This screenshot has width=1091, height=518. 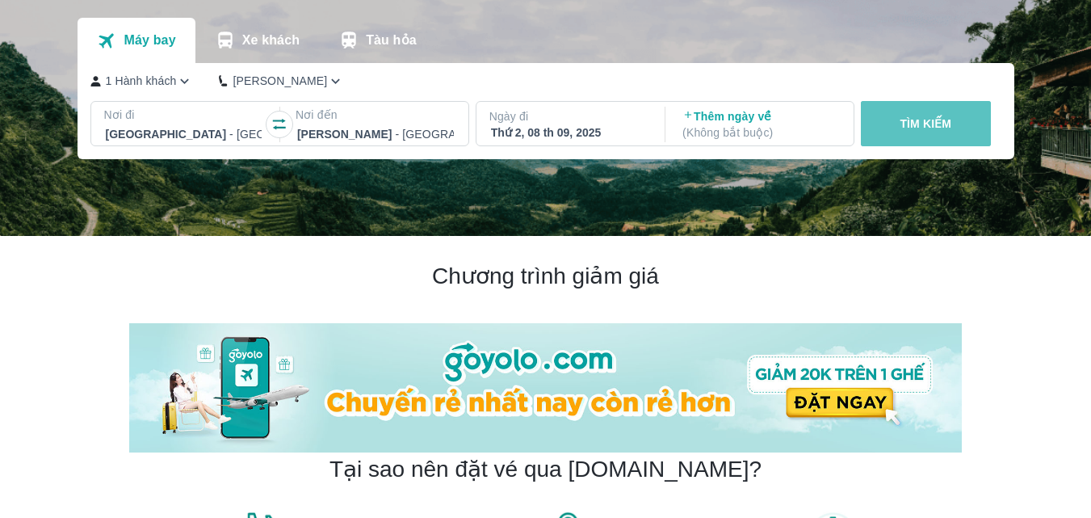 I want to click on p: Nơi đến, so click(x=376, y=115).